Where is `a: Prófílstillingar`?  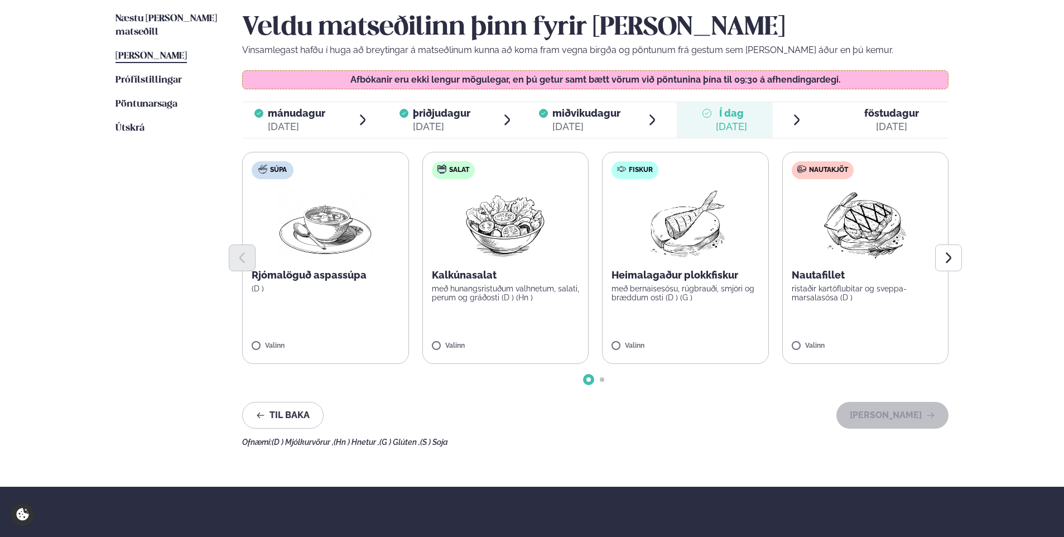 a: Prófílstillingar is located at coordinates (148, 80).